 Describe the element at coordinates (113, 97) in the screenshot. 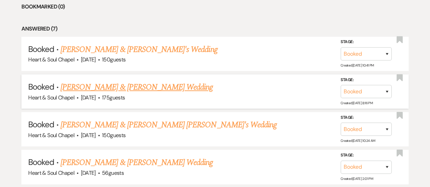

I see `span: 175 guests` at that location.